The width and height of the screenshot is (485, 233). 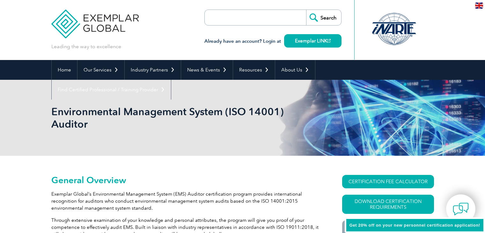 What do you see at coordinates (153, 70) in the screenshot?
I see `a: Industry Partners` at bounding box center [153, 70].